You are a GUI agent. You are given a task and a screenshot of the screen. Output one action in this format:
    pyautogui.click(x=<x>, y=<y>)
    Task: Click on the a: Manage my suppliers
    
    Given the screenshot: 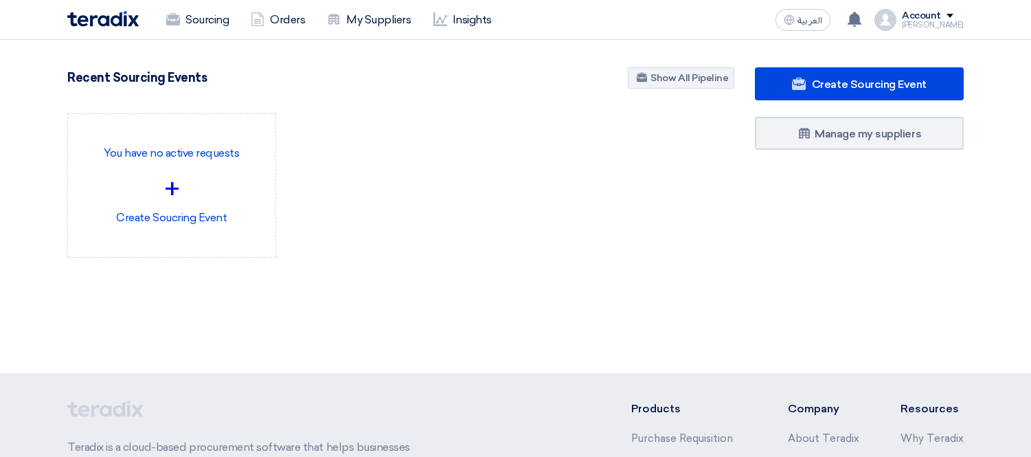 What is the action you would take?
    pyautogui.click(x=859, y=133)
    